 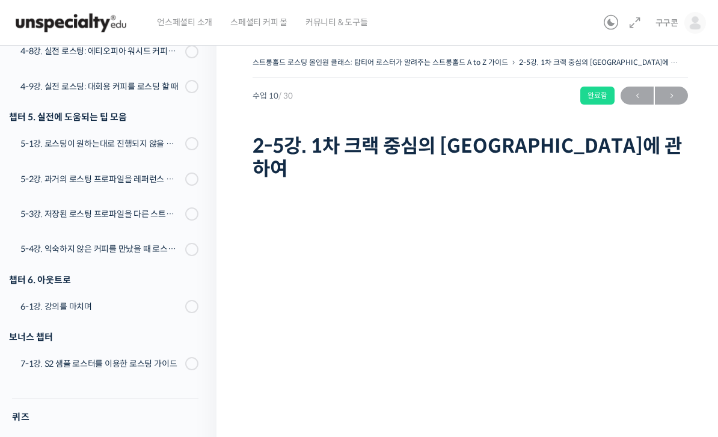 I want to click on div: 5-4강. 익숙하지 않은 커피를 만났을 때 로스팅 전략 세우는 방법, so click(x=101, y=249).